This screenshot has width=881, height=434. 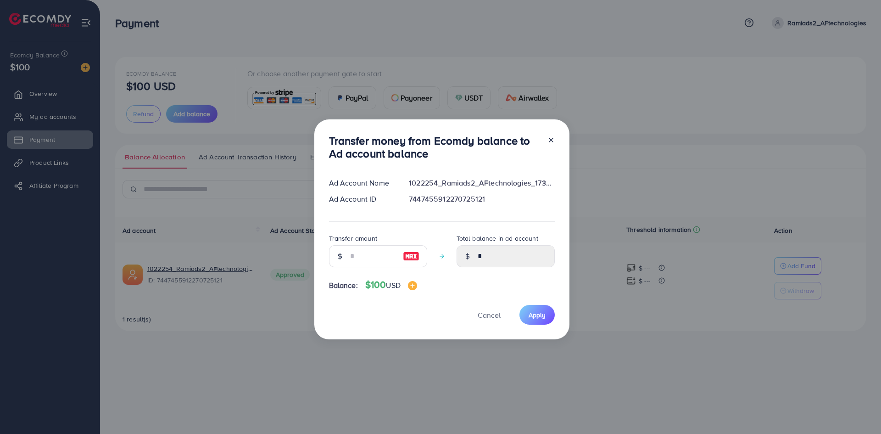 I want to click on button: Apply, so click(x=537, y=314).